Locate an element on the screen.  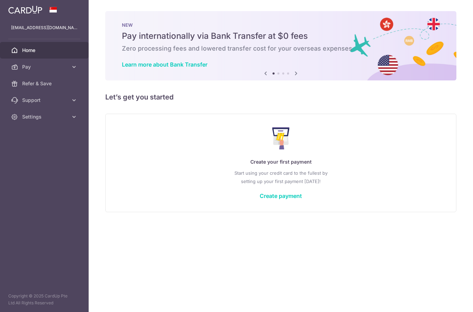
h5: Pay internationally via Bank Transfer at $0 fees is located at coordinates (281, 36).